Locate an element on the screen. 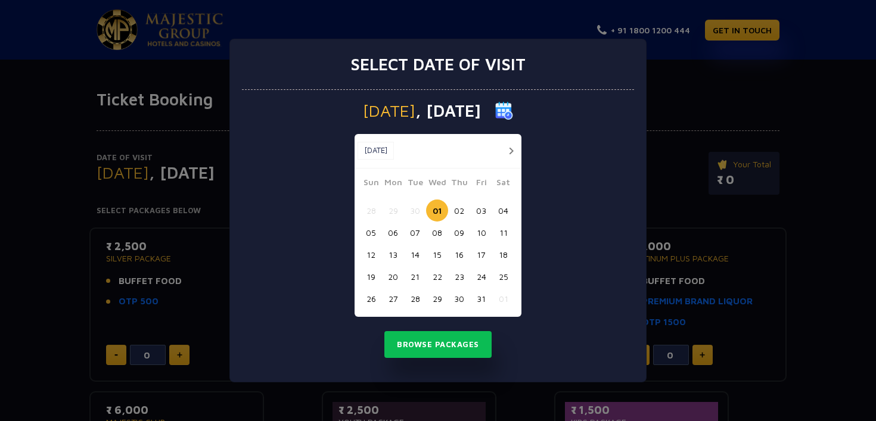 The width and height of the screenshot is (876, 421). button: 05 is located at coordinates (370, 232).